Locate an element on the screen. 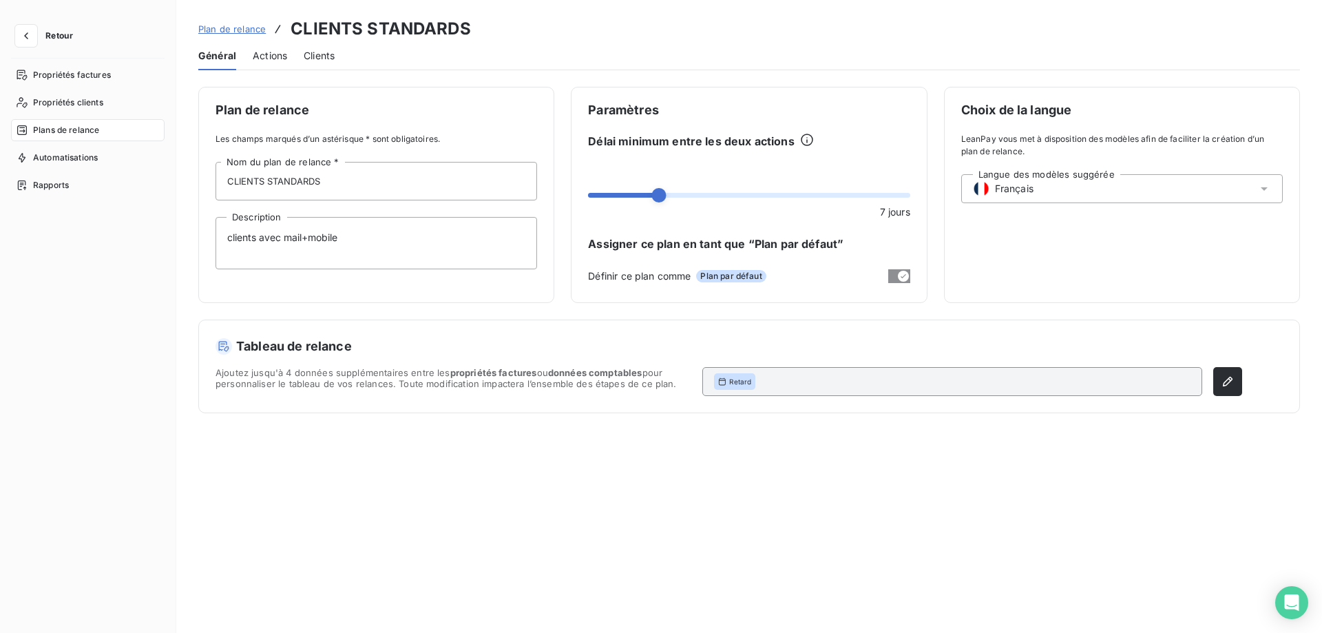 The image size is (1322, 633). span: Français is located at coordinates (1014, 189).